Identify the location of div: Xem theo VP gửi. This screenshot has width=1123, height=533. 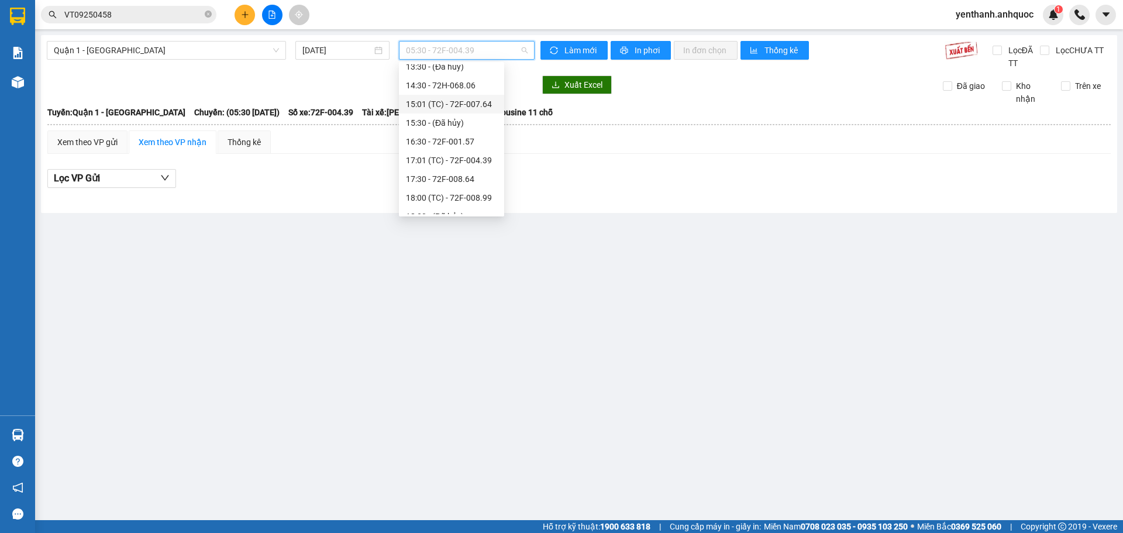
(87, 142).